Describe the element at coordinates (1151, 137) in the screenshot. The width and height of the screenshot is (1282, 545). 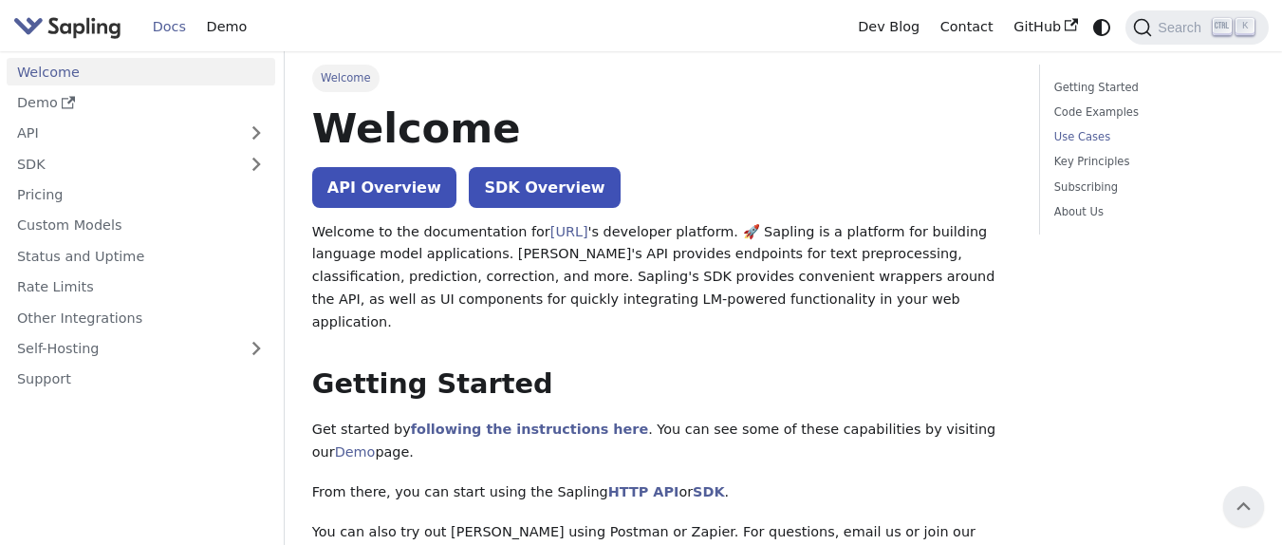
I see `a: Use Cases` at that location.